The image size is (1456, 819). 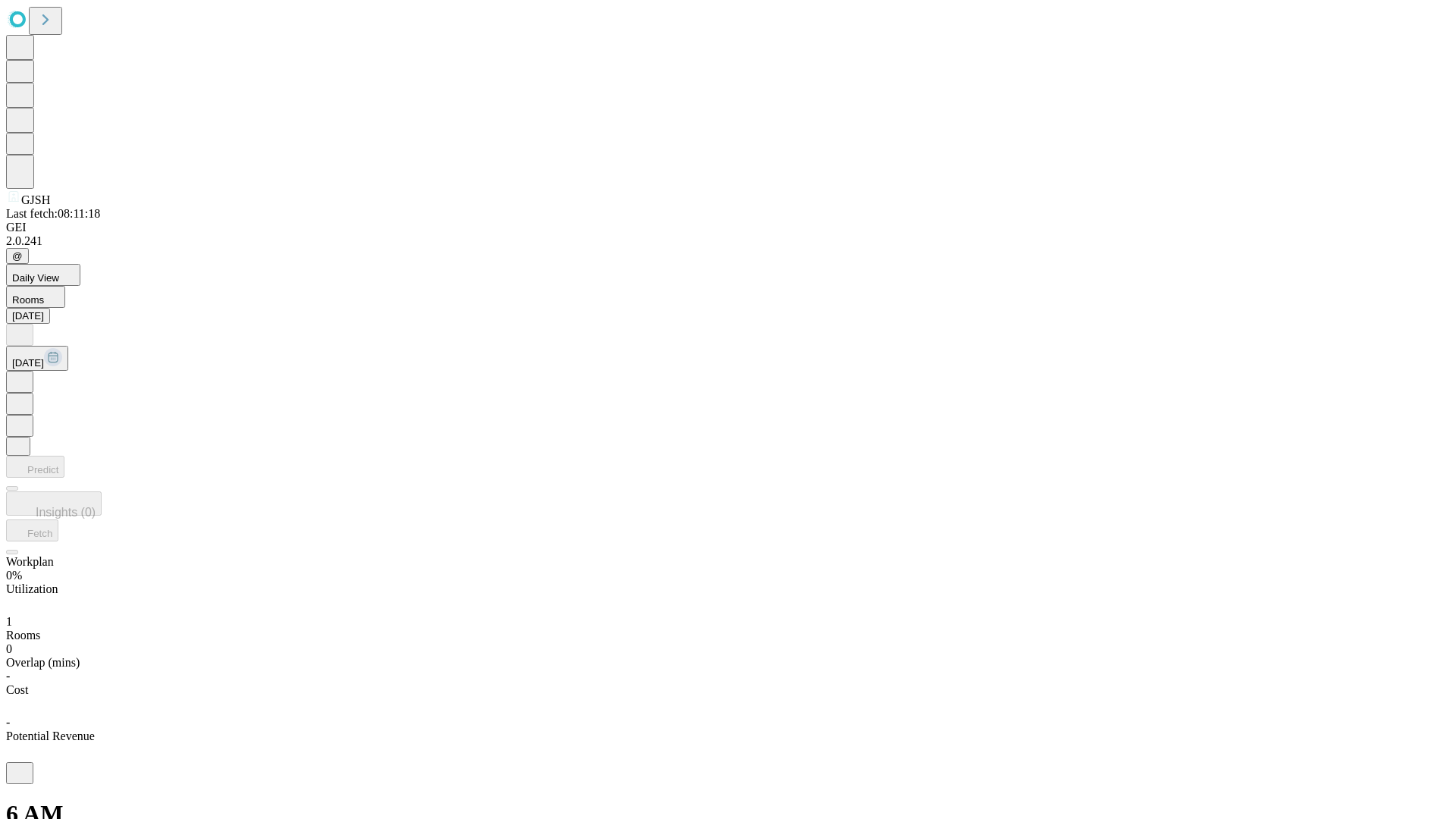 I want to click on span: Overlap (mins), so click(x=43, y=662).